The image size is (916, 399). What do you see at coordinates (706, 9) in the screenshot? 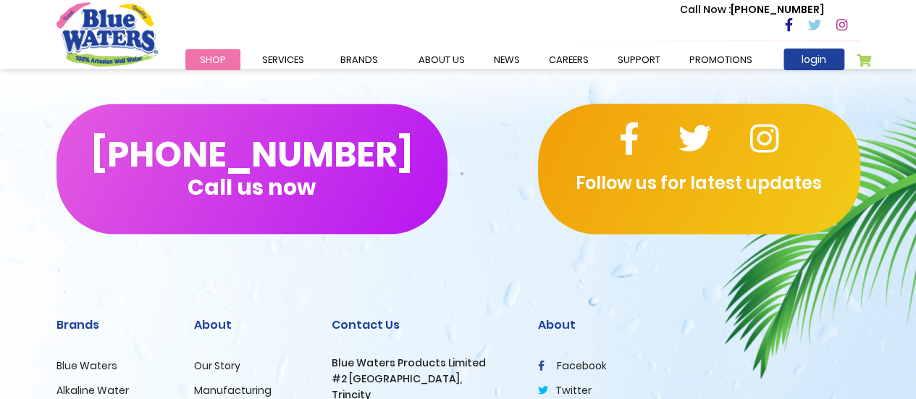
I see `span: Call Now :` at bounding box center [706, 9].